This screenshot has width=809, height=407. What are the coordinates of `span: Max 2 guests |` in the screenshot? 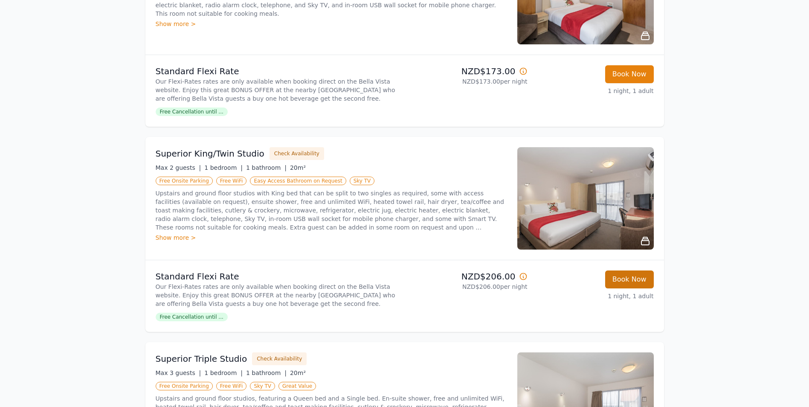 It's located at (178, 168).